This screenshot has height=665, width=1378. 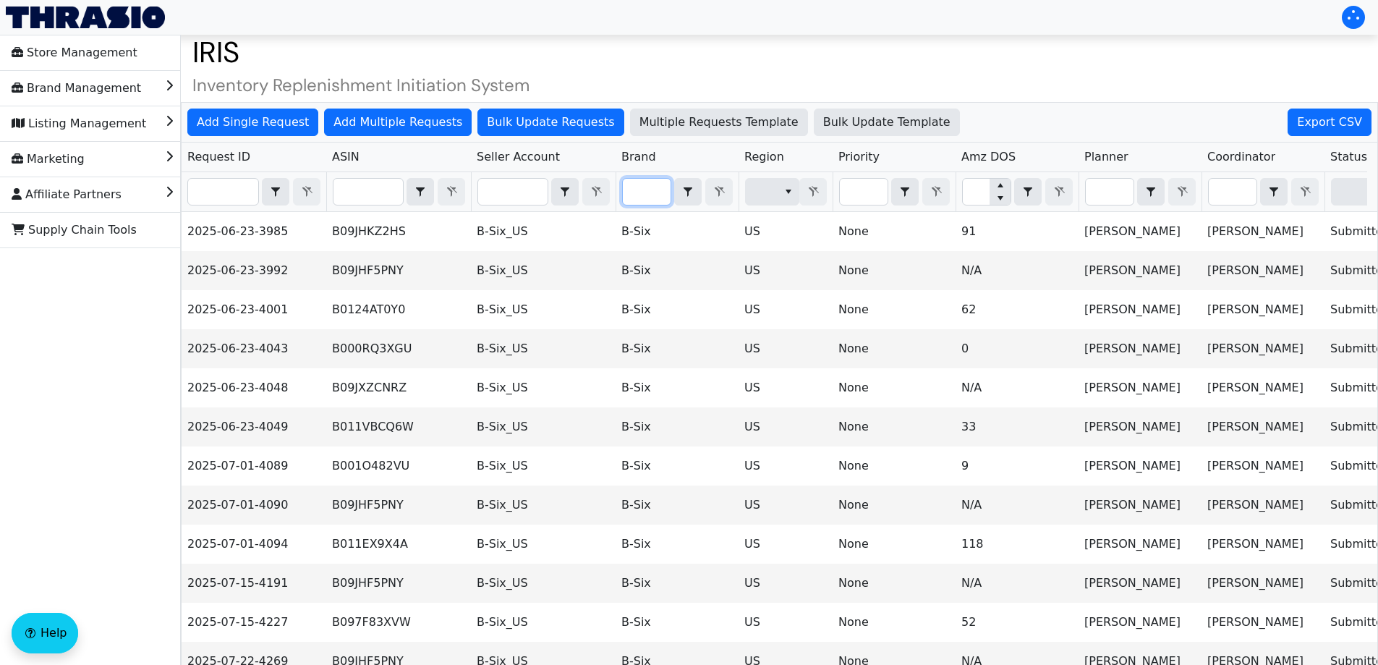 What do you see at coordinates (45, 633) in the screenshot?
I see `button: Help floatingactionbutton` at bounding box center [45, 633].